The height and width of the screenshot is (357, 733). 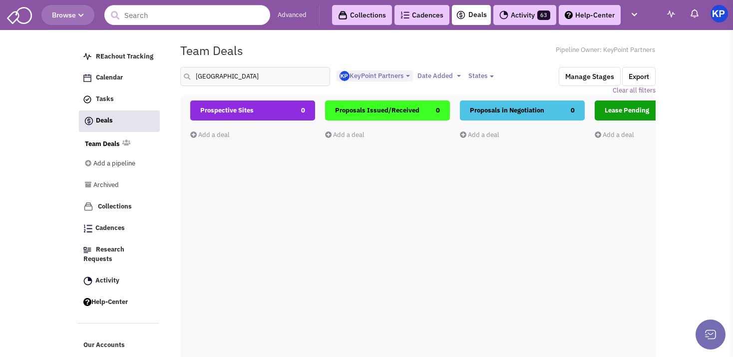 I want to click on span: Collections, so click(x=115, y=206).